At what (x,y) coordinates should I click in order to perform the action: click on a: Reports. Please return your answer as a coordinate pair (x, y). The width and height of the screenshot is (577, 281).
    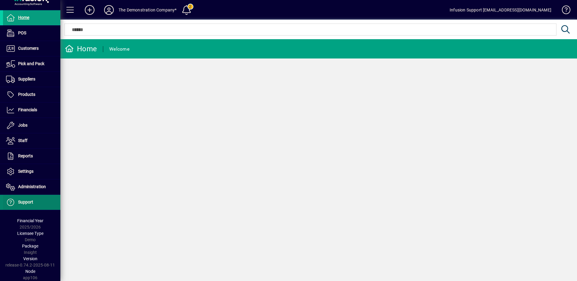
    Looking at the image, I should click on (32, 156).